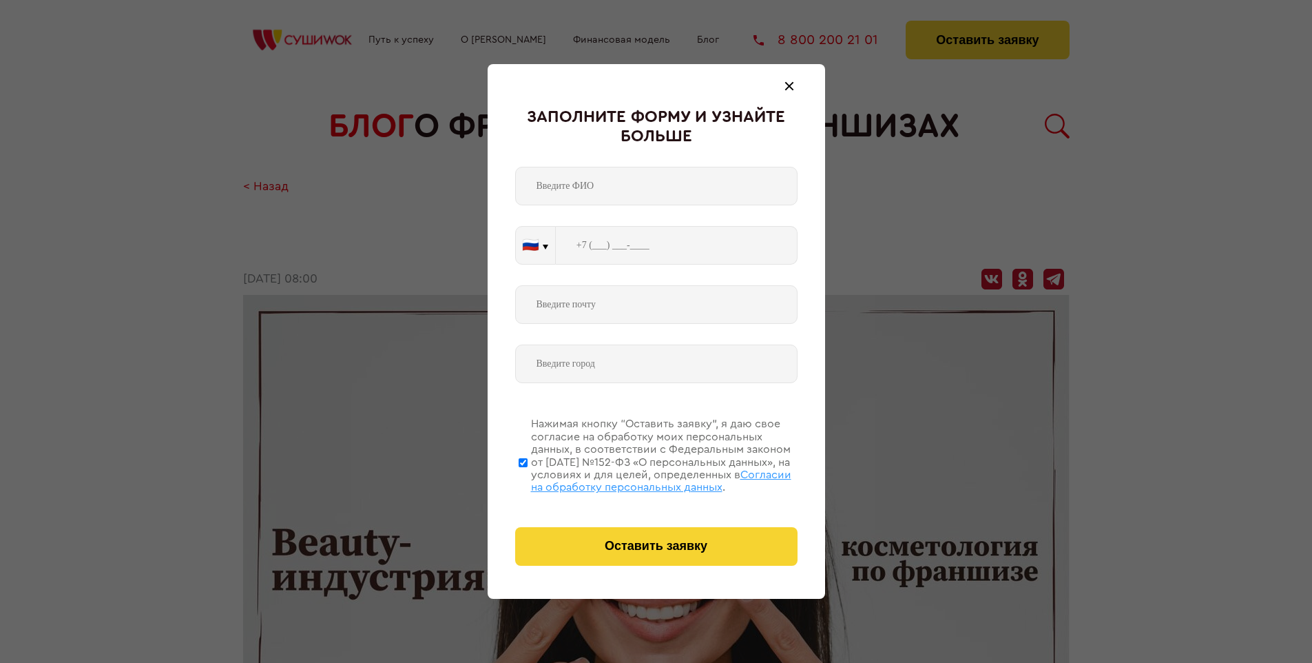 The width and height of the screenshot is (1312, 663). I want to click on div: Нажимая кнопку “Оставить заявку”, я даю свое согласие на обработку моих персональных данных, в со..., so click(664, 455).